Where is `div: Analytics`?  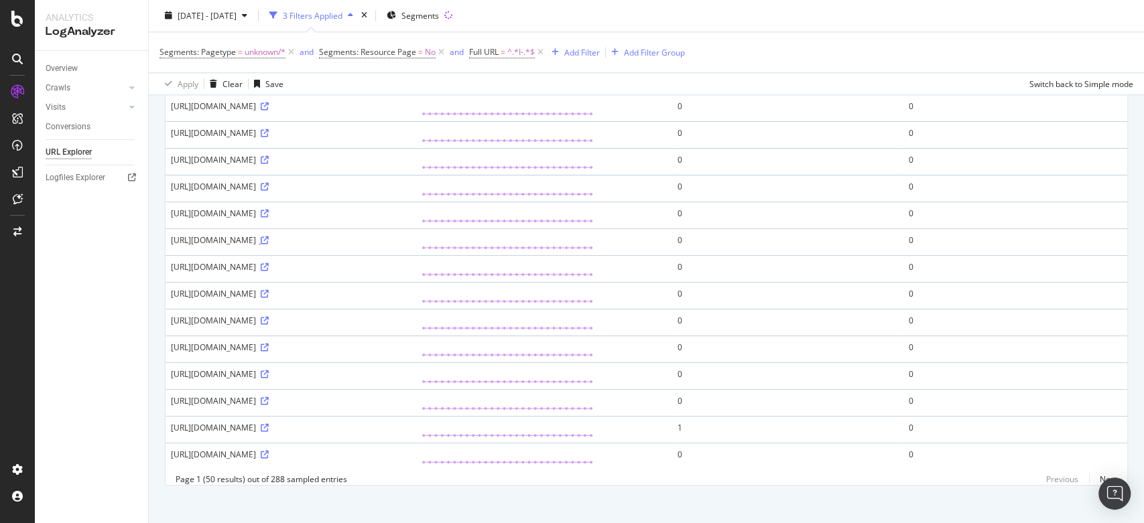 div: Analytics is located at coordinates (91, 17).